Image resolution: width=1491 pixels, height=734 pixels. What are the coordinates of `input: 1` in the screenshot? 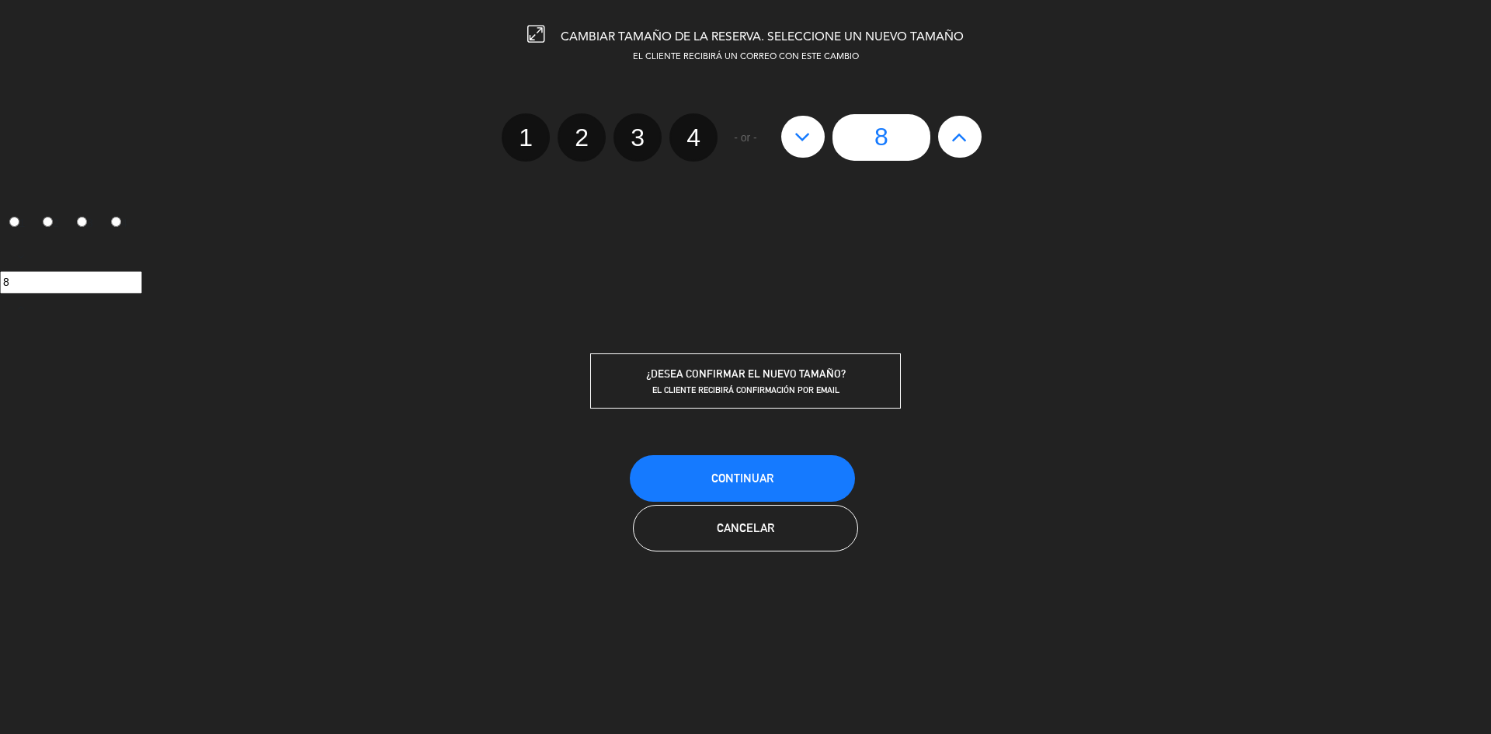 It's located at (14, 221).